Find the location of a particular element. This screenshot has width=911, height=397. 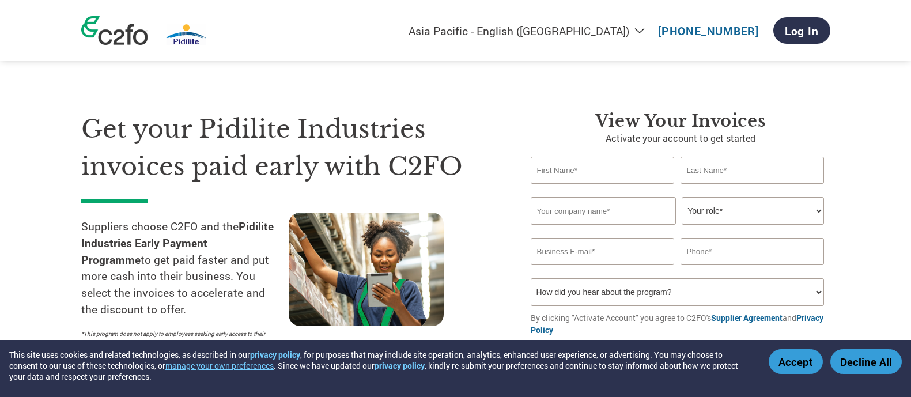

input: Phone* is located at coordinates (752, 251).